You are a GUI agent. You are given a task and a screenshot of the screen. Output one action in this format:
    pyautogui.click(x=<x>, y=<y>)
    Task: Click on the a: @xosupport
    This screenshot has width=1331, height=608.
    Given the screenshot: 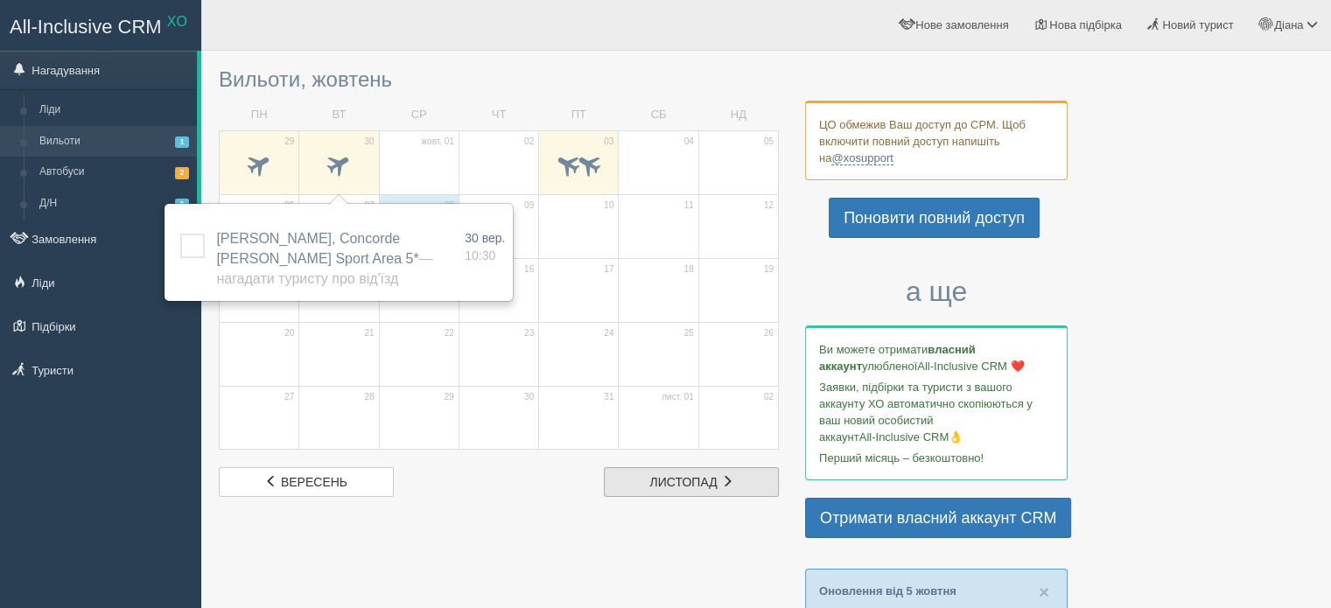 What is the action you would take?
    pyautogui.click(x=862, y=158)
    